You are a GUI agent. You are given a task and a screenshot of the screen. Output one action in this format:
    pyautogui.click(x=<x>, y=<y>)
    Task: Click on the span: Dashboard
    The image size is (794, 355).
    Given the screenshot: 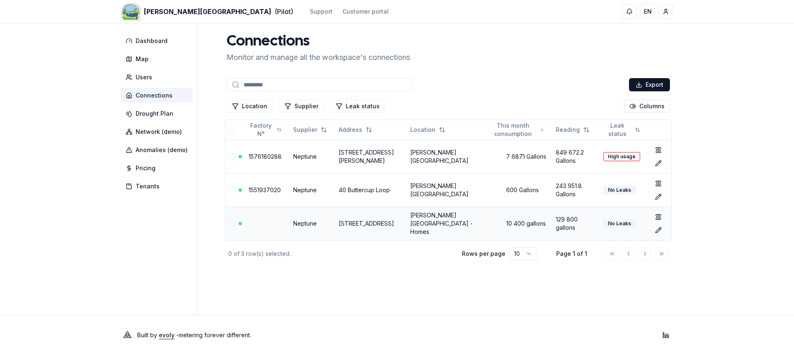 What is the action you would take?
    pyautogui.click(x=151, y=41)
    